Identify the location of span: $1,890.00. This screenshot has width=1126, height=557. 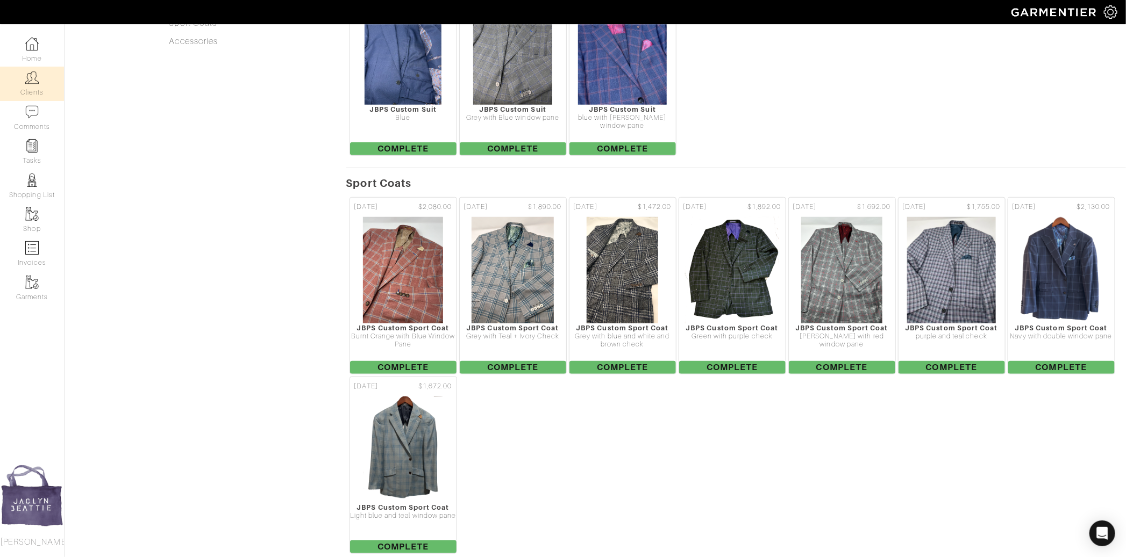
(545, 207).